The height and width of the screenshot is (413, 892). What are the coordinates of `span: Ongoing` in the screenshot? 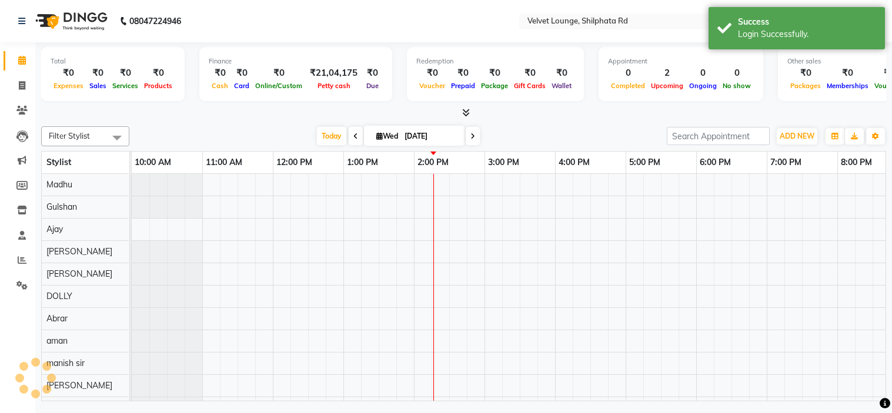 It's located at (702, 86).